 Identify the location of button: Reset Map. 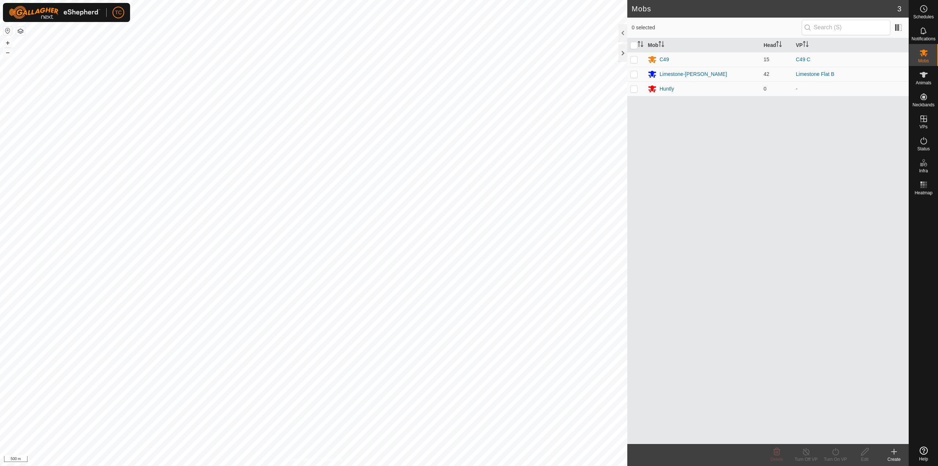
(8, 31).